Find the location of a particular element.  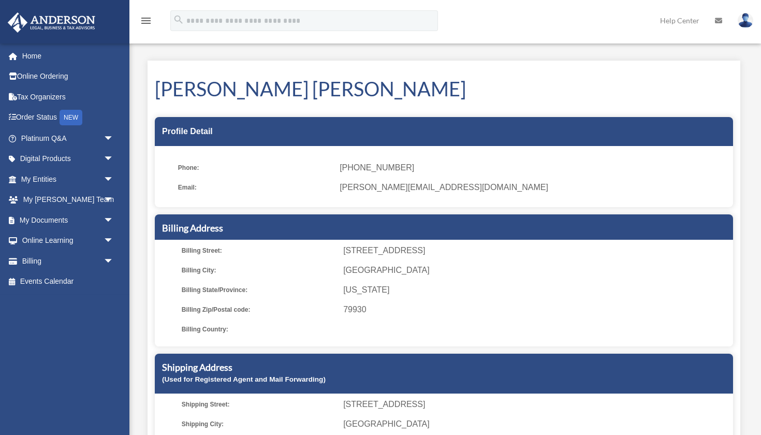

div: Profile Detail is located at coordinates (443, 131).